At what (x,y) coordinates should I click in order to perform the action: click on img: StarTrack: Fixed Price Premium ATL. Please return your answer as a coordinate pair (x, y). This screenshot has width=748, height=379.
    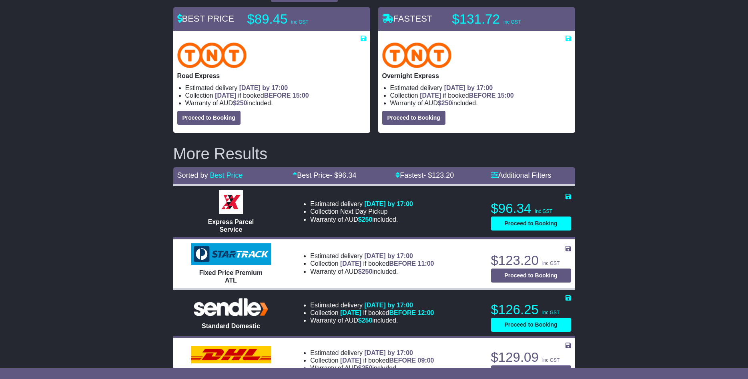
    Looking at the image, I should click on (231, 254).